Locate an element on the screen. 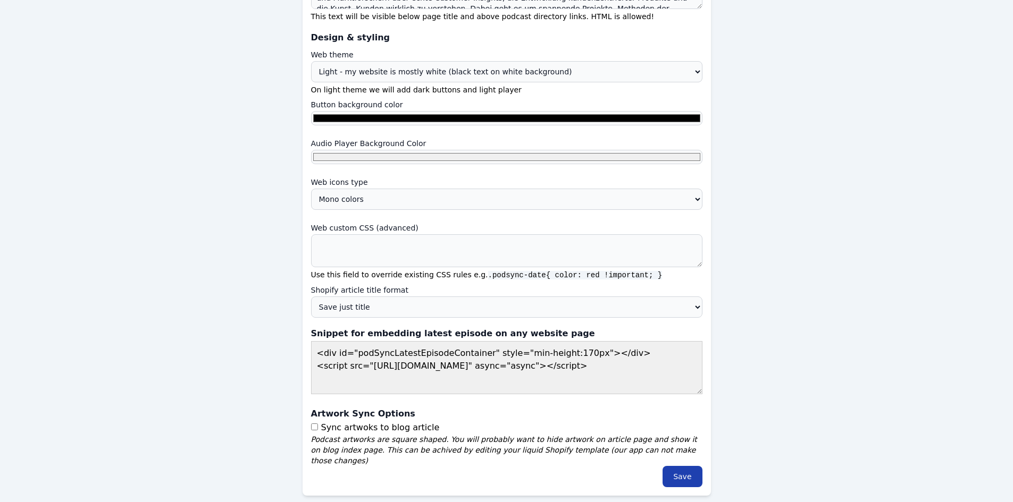  div: This text will be visible below page title and above podcast directory links. HTML is allowed! is located at coordinates (507, 16).